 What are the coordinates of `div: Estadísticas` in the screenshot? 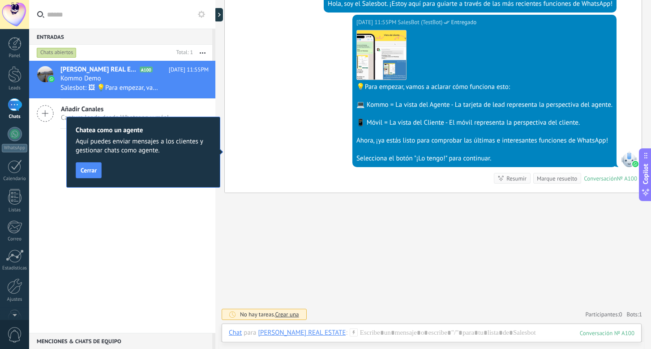 It's located at (15, 268).